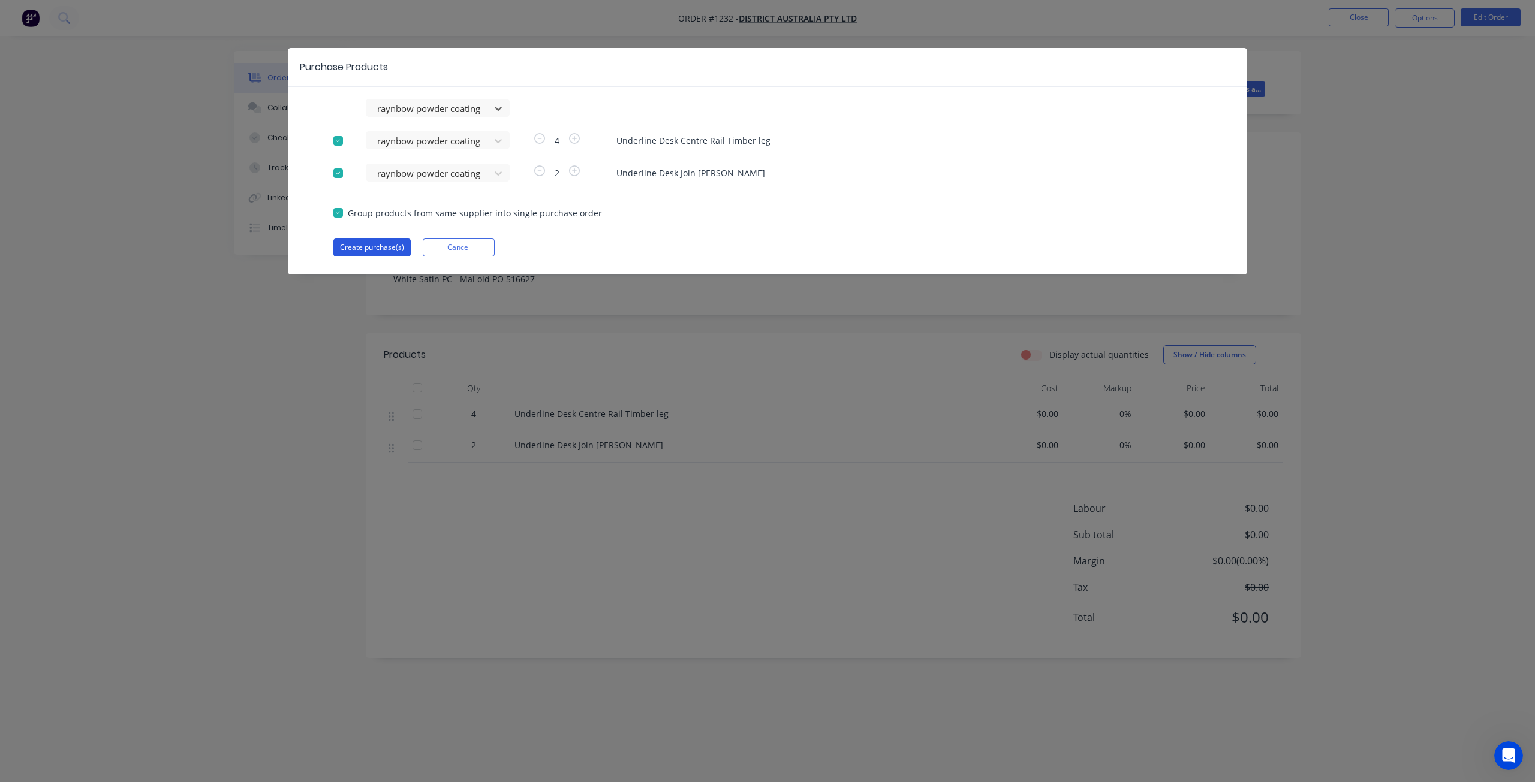  I want to click on button: Create purchase(s), so click(372, 248).